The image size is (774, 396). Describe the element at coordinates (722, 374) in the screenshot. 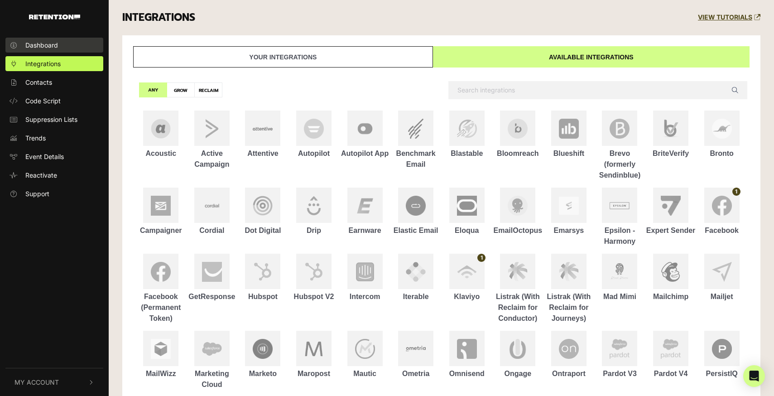

I see `div: PersistIQ` at that location.